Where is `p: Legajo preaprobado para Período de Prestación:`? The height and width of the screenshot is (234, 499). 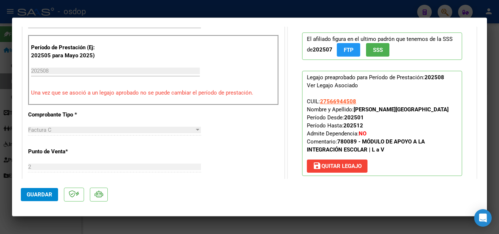 p: Legajo preaprobado para Período de Prestación: is located at coordinates (382, 124).